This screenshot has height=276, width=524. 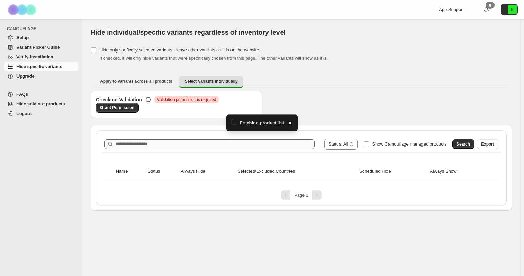 I want to click on a: Hide sold out products, so click(x=41, y=104).